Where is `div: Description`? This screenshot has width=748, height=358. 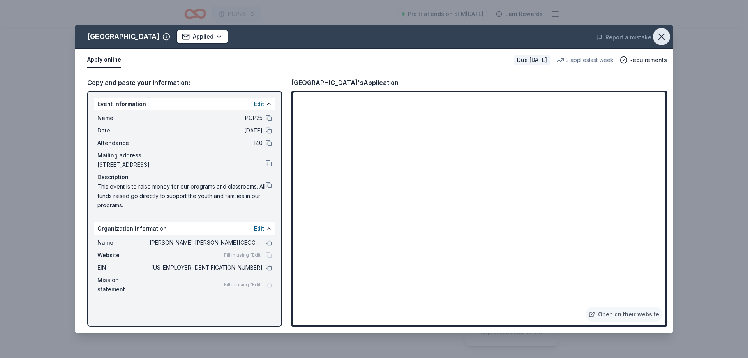
div: Description is located at coordinates (185, 177).